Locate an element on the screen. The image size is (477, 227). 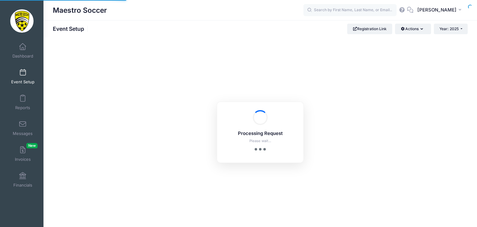
a: Dashboard is located at coordinates (23, 51).